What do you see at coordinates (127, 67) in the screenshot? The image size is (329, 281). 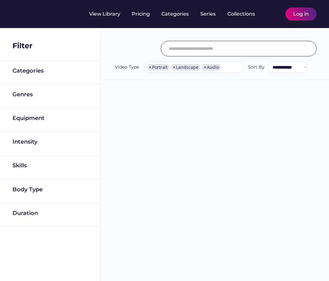 I see `div: Video Type` at bounding box center [127, 67].